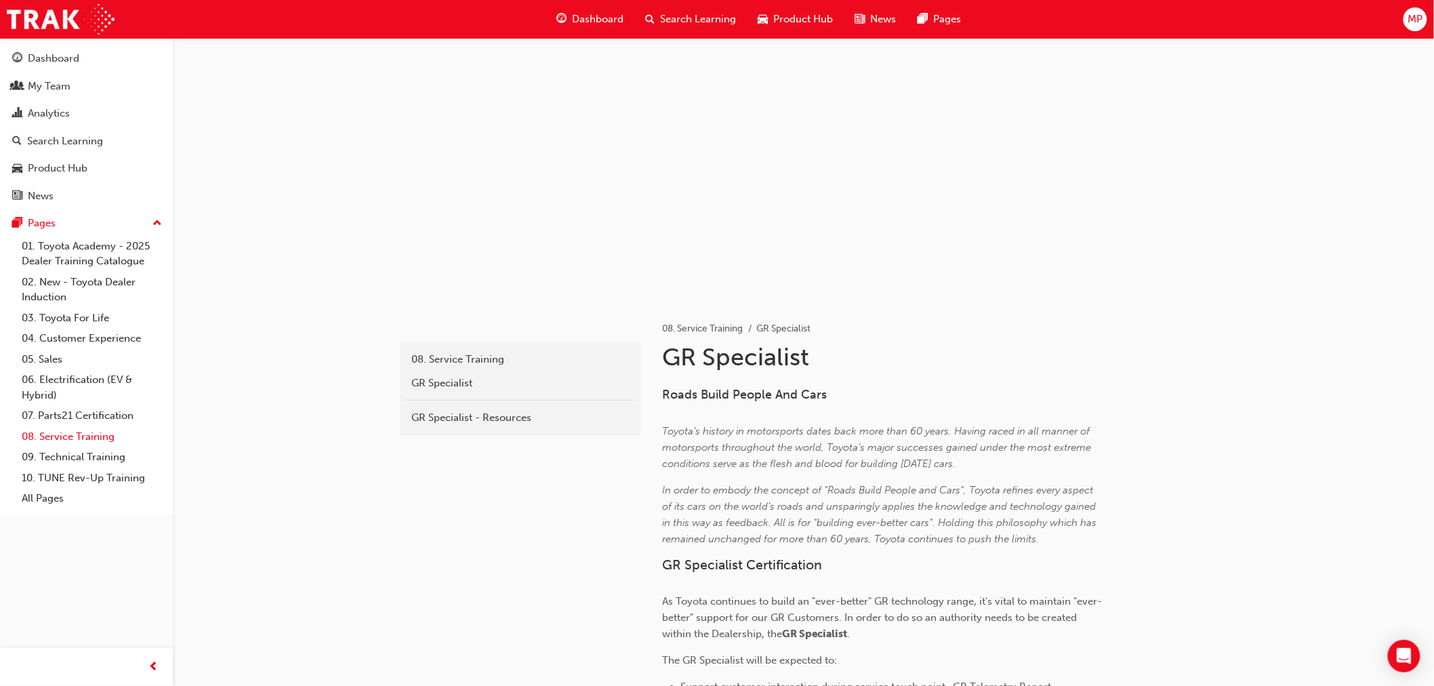  I want to click on span: chart-icon, so click(17, 114).